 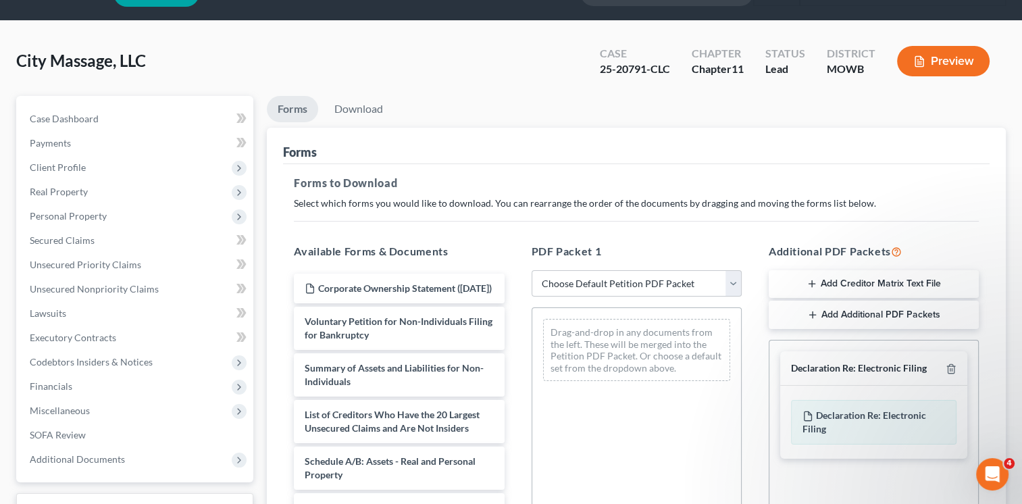 What do you see at coordinates (943, 61) in the screenshot?
I see `button: Preview` at bounding box center [943, 61].